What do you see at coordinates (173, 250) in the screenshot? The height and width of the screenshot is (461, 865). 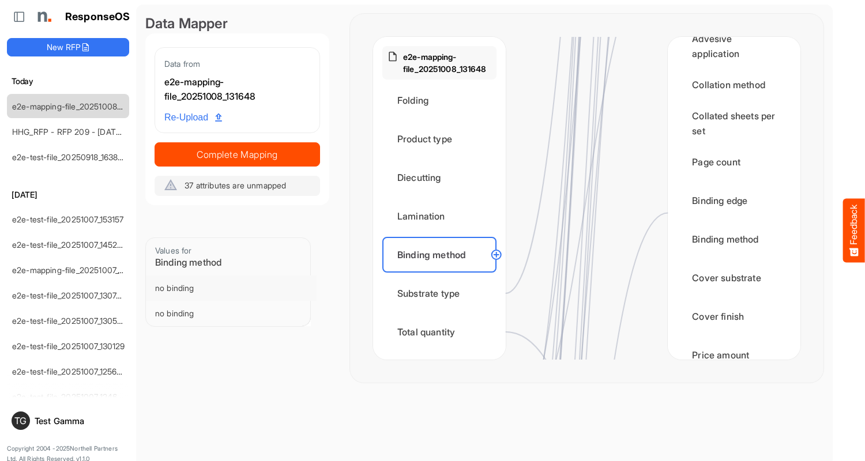 I see `span: Values for` at bounding box center [173, 250].